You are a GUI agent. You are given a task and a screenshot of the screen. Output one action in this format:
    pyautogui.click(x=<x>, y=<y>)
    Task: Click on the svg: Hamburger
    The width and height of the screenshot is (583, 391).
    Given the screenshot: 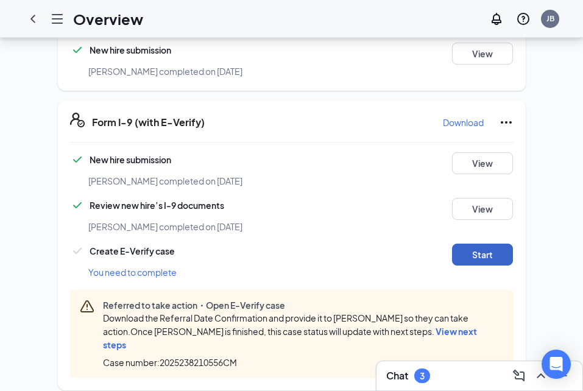 What is the action you would take?
    pyautogui.click(x=57, y=19)
    